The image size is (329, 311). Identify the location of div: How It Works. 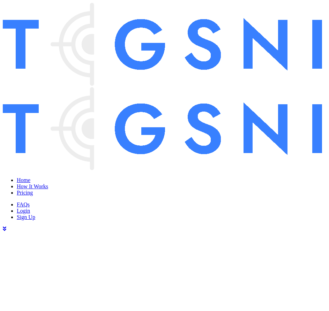
(171, 187).